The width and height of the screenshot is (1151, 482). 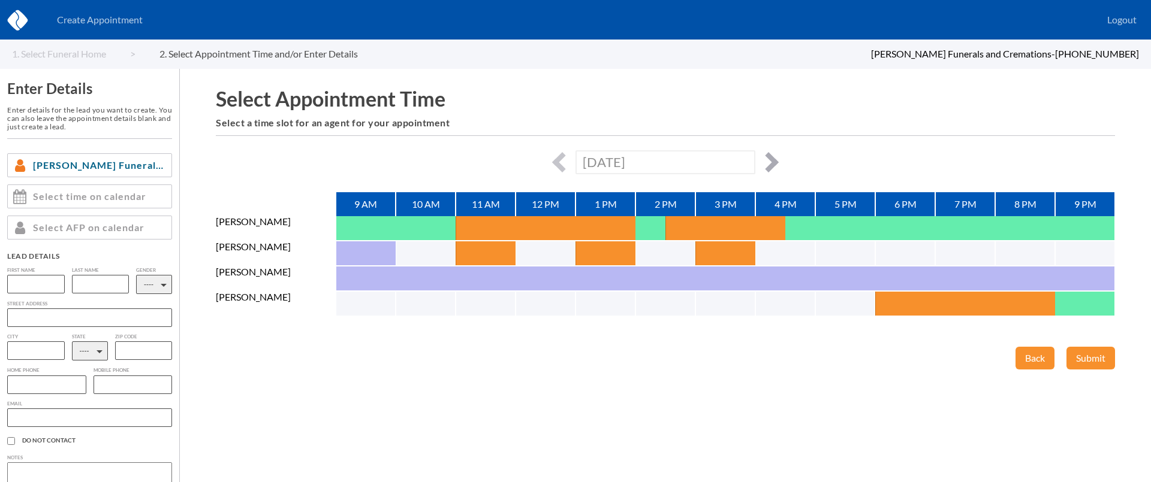 I want to click on label: First Name, so click(x=36, y=270).